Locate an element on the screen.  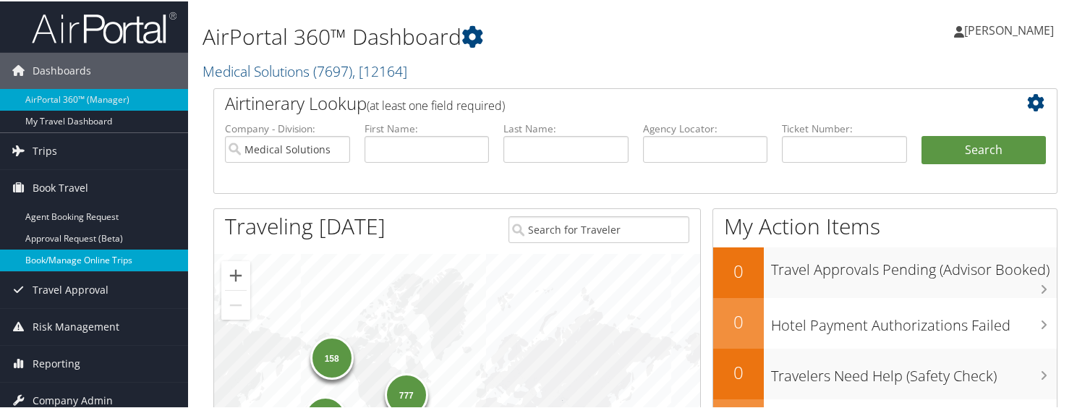
a: 0Travel Approvals Pending (Advisor Booked) is located at coordinates (885, 271).